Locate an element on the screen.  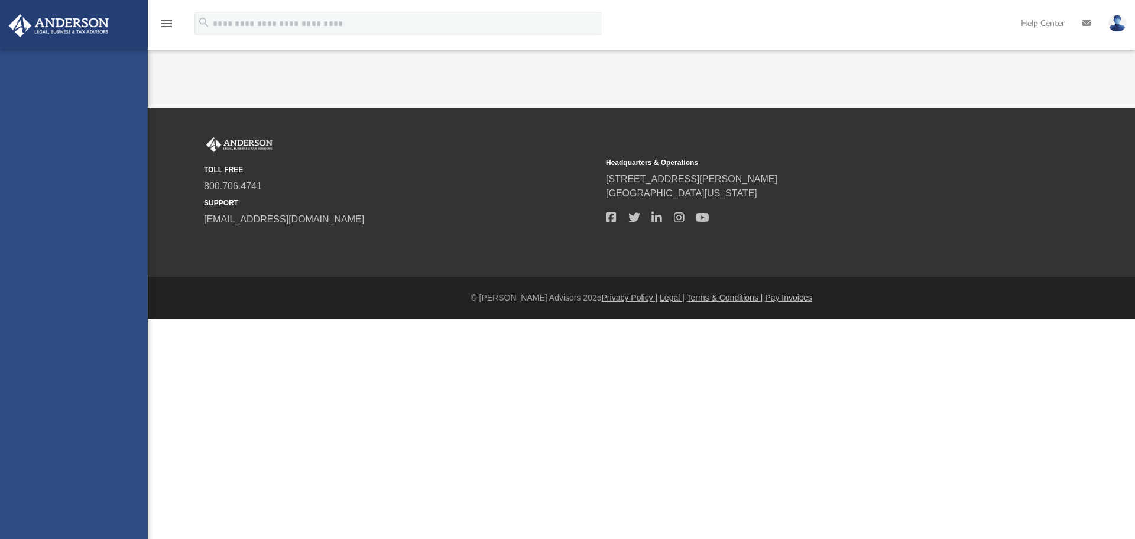
a: menu is located at coordinates (167, 27).